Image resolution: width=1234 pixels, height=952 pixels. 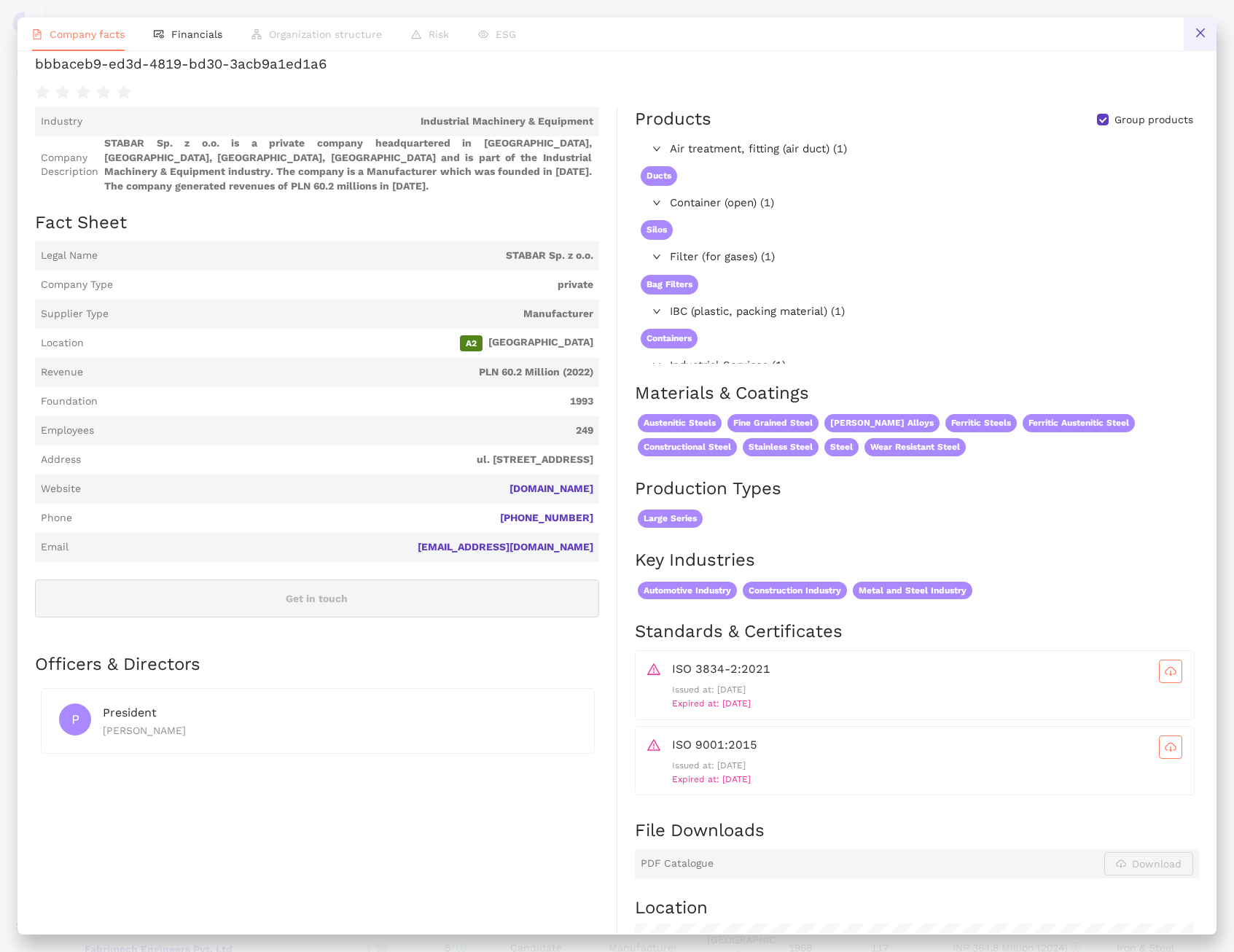 What do you see at coordinates (931, 149) in the screenshot?
I see `span: Air treatment, fitting (air duct) (1)` at bounding box center [931, 149].